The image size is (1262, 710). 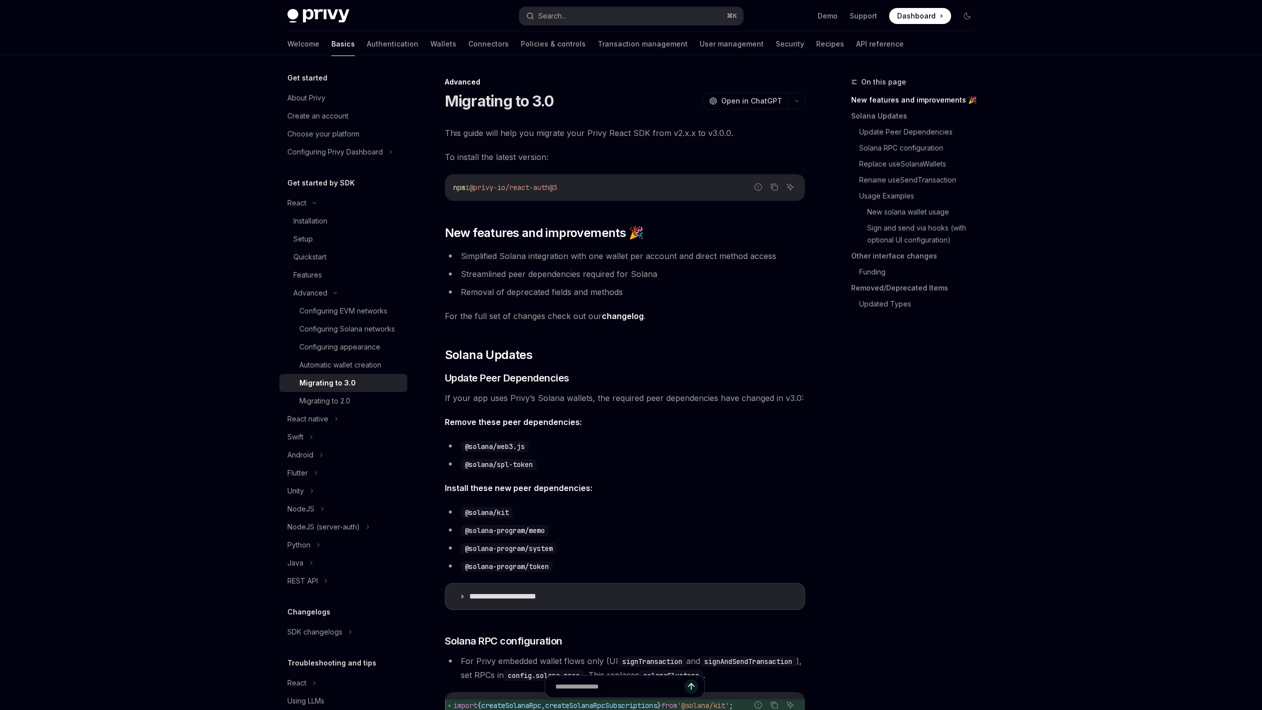 I want to click on div: React native, so click(x=308, y=419).